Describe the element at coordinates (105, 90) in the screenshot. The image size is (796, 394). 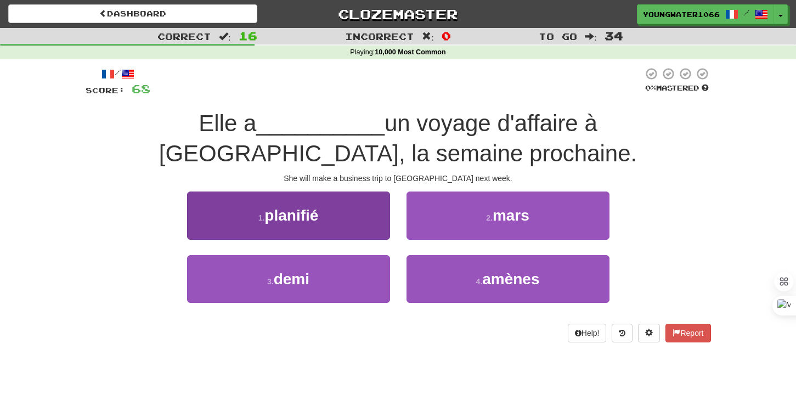
I see `span: Score:` at that location.